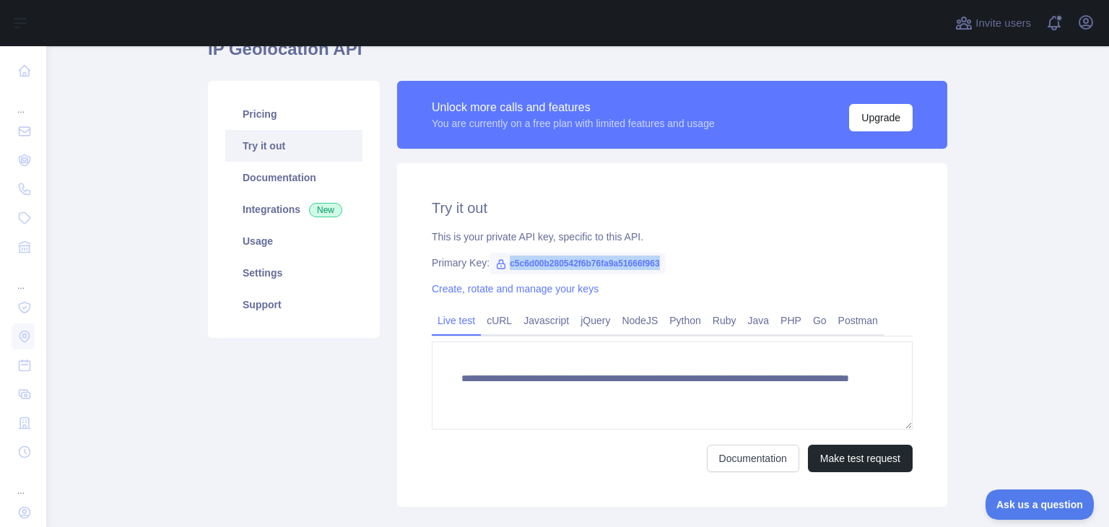 This screenshot has height=527, width=1109. I want to click on a: Postman, so click(858, 321).